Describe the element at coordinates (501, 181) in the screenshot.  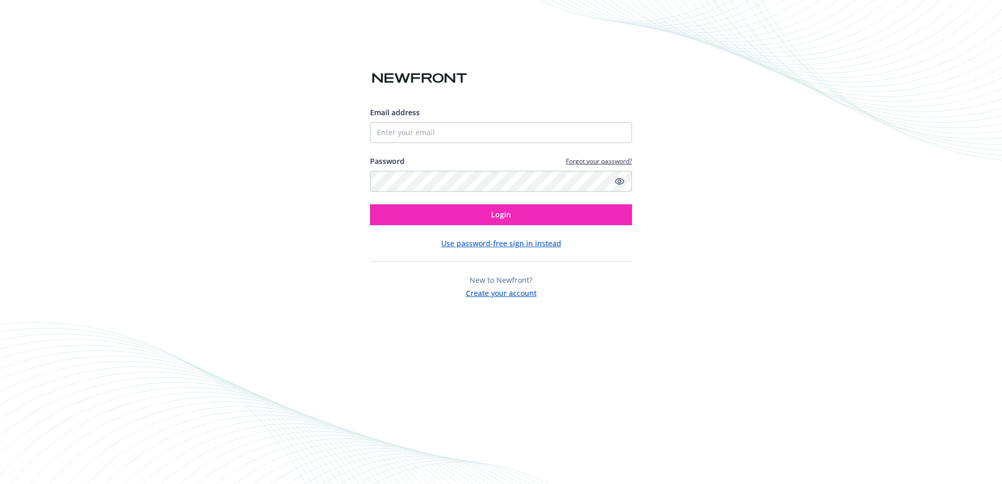
I see `input: Enter your password` at that location.